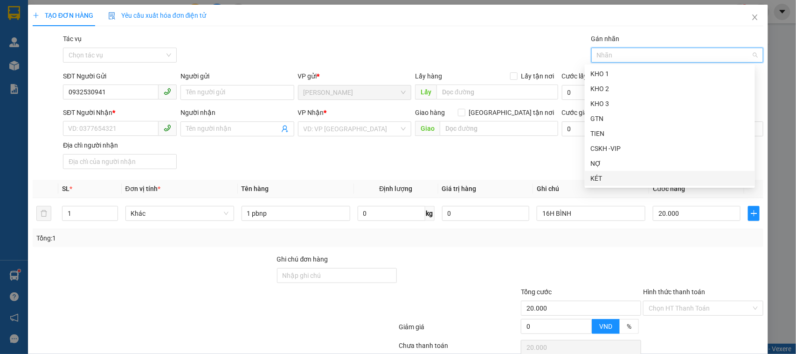  I want to click on span: kg, so click(430, 213).